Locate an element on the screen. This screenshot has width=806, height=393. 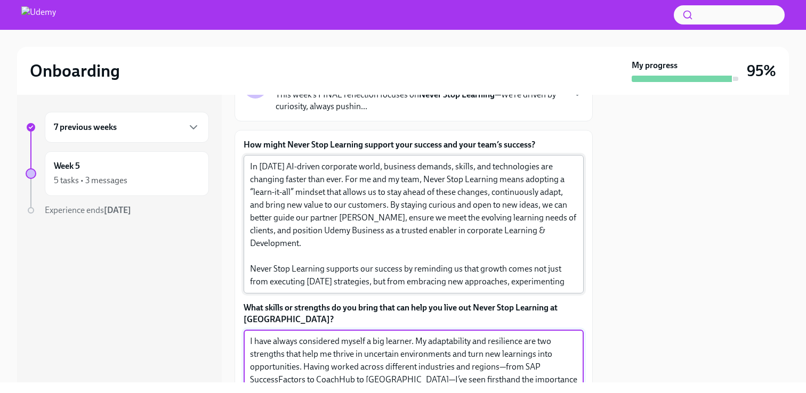
img: Udemy is located at coordinates (38, 15).